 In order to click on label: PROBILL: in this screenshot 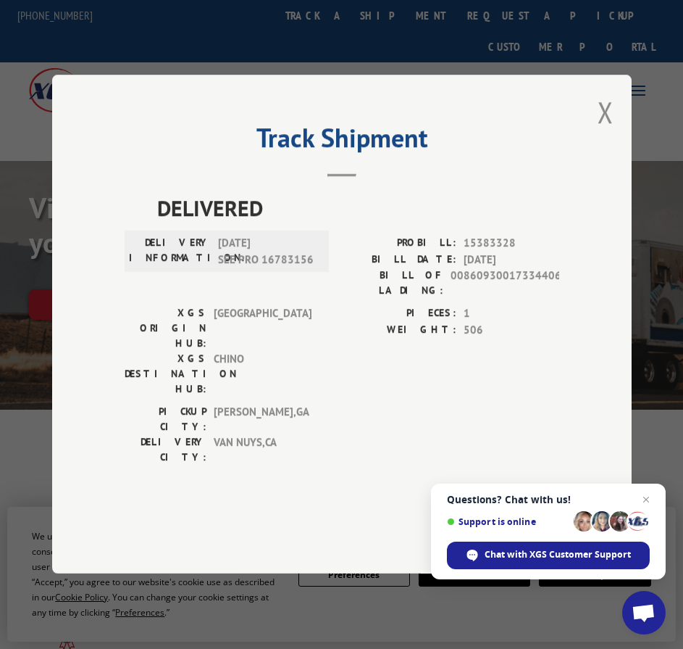, I will do `click(399, 244)`.